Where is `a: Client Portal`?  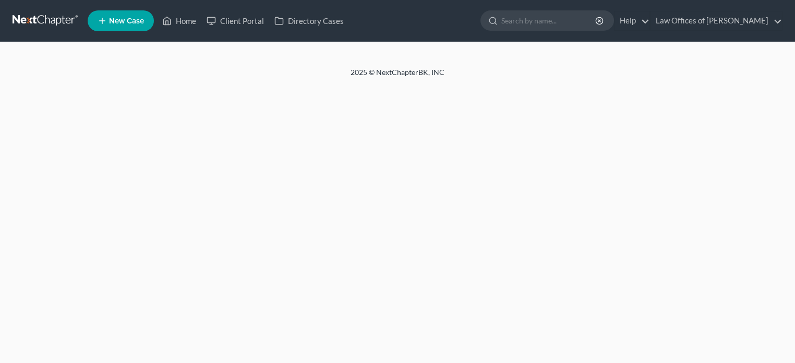 a: Client Portal is located at coordinates (235, 21).